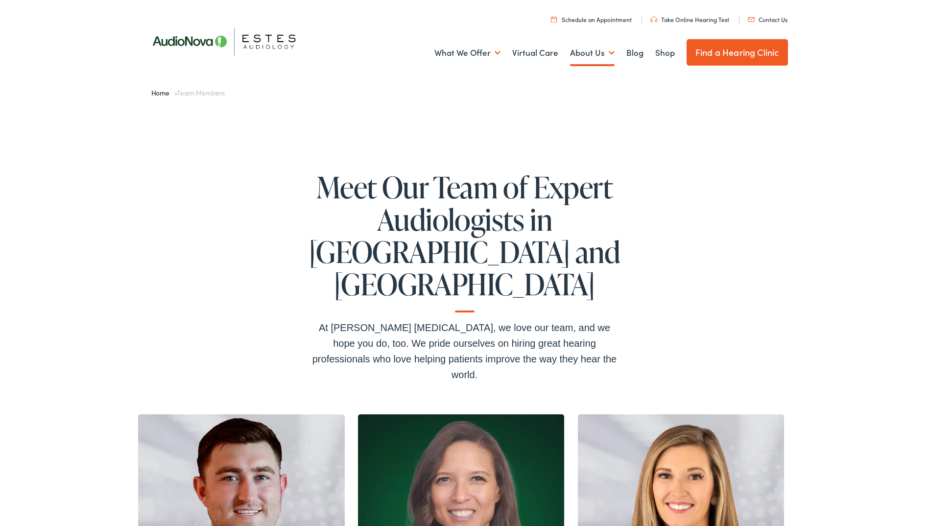 The width and height of the screenshot is (929, 526). I want to click on a: About Us, so click(592, 53).